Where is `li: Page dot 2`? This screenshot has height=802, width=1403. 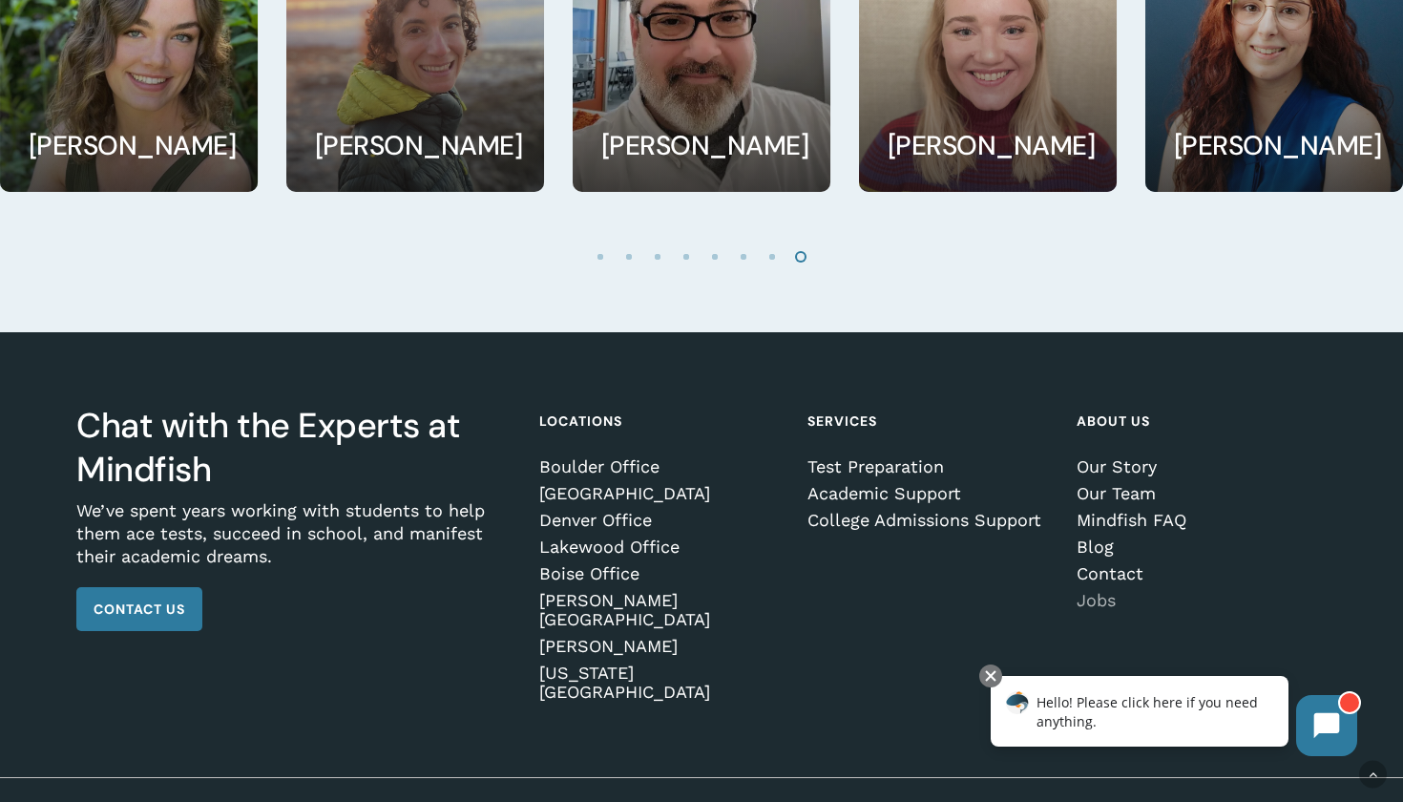
li: Page dot 2 is located at coordinates (630, 256).